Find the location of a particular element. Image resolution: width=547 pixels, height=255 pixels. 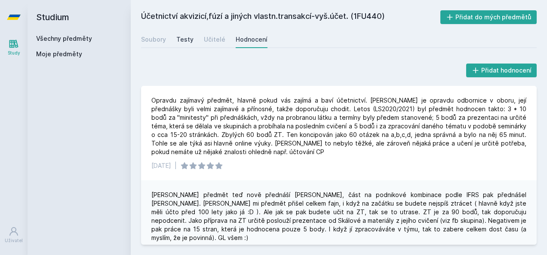

a: Uživatel is located at coordinates (14, 235).